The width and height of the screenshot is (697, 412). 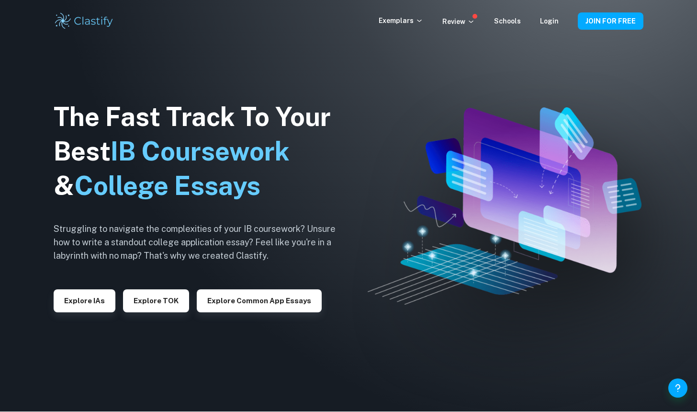 I want to click on span: College Essays, so click(x=167, y=185).